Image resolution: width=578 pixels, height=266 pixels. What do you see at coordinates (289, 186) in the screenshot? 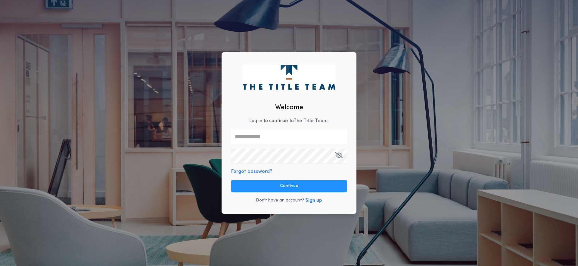
I see `button: Continue` at bounding box center [289, 186].